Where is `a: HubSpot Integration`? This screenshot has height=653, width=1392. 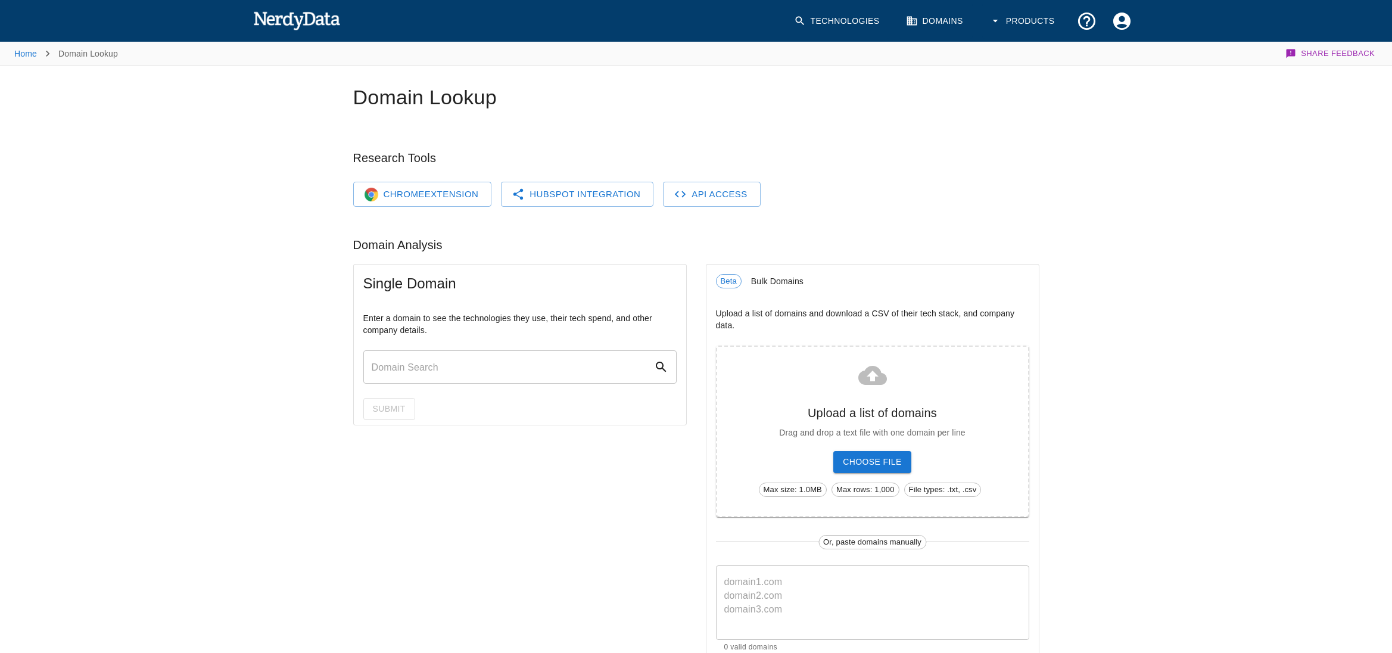 a: HubSpot Integration is located at coordinates (577, 194).